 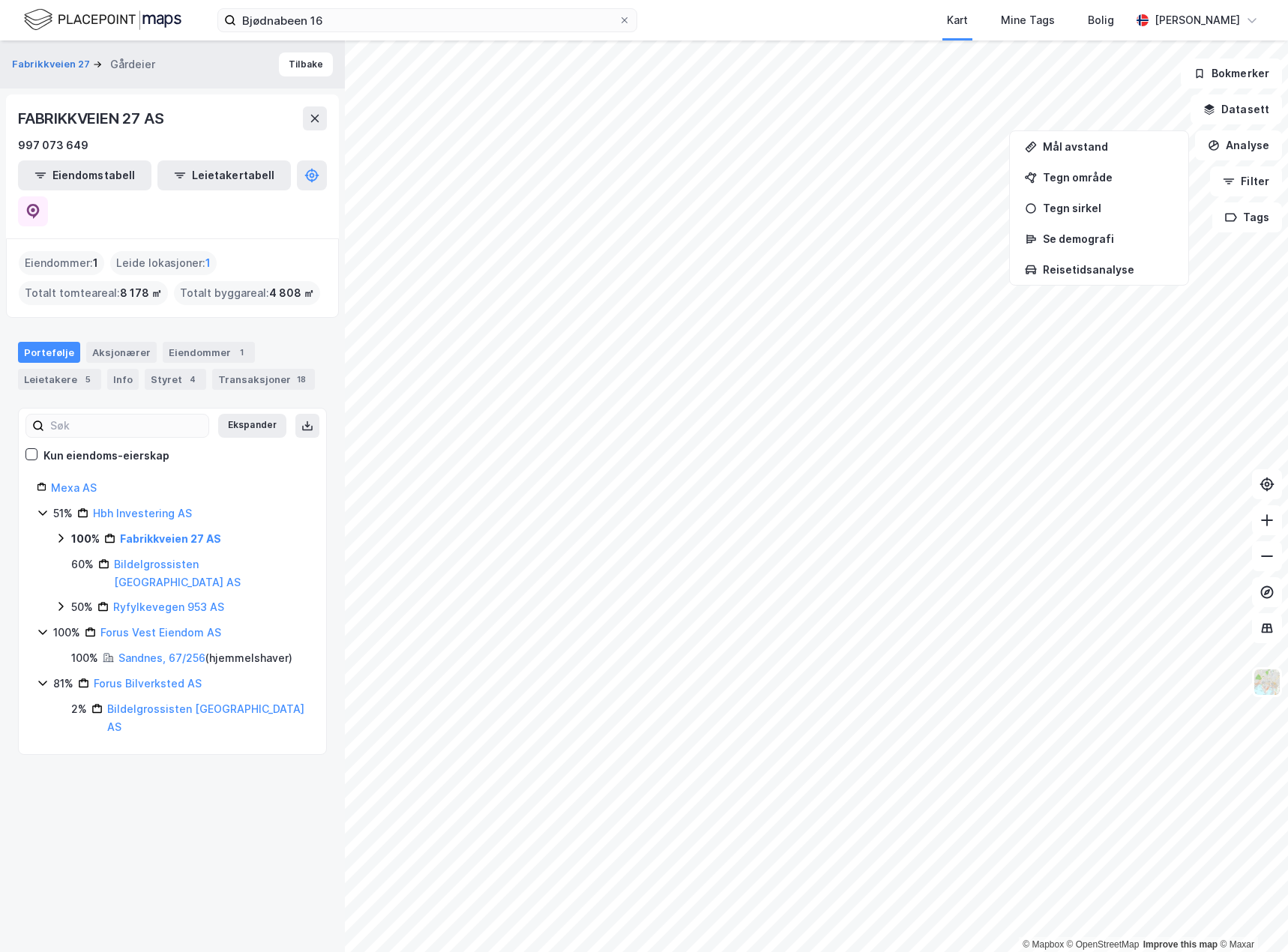 I want to click on div: 1, so click(x=242, y=352).